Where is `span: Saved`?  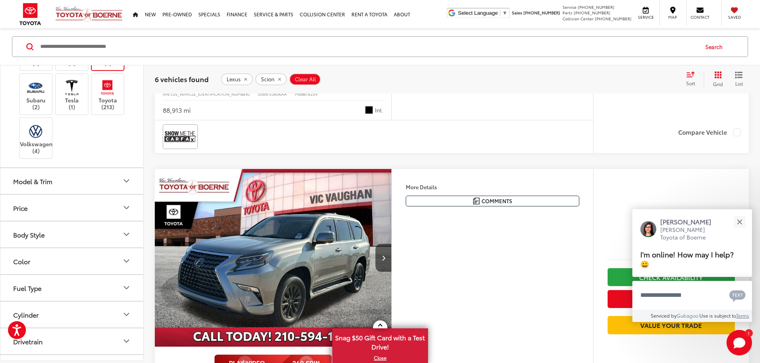 span: Saved is located at coordinates (734, 17).